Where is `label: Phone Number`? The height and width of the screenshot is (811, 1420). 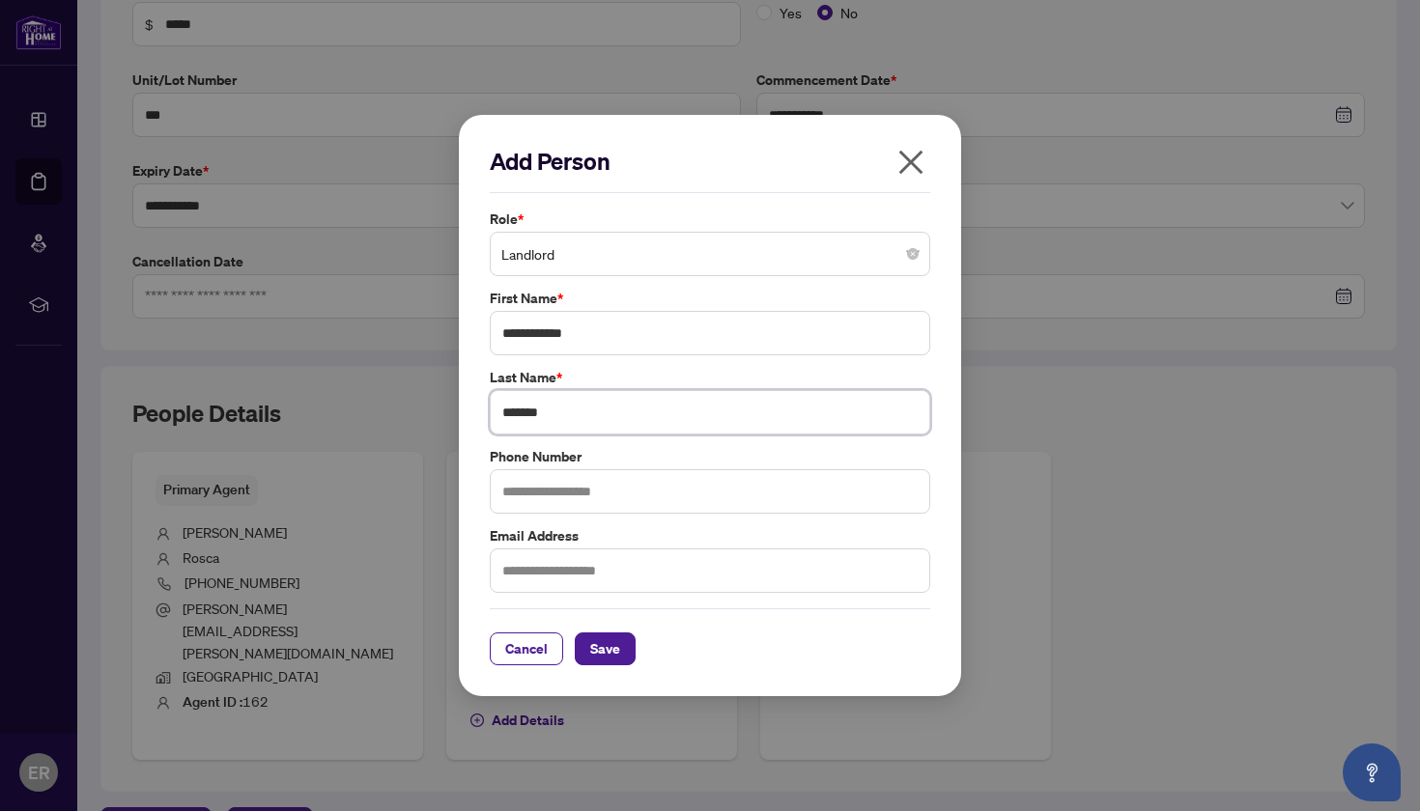
label: Phone Number is located at coordinates (710, 457).